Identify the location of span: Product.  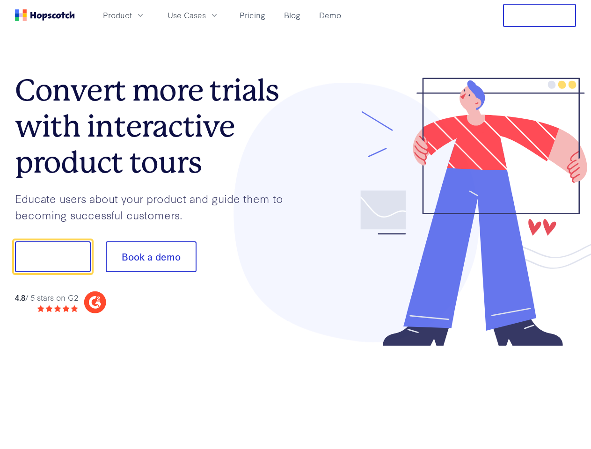
(117, 15).